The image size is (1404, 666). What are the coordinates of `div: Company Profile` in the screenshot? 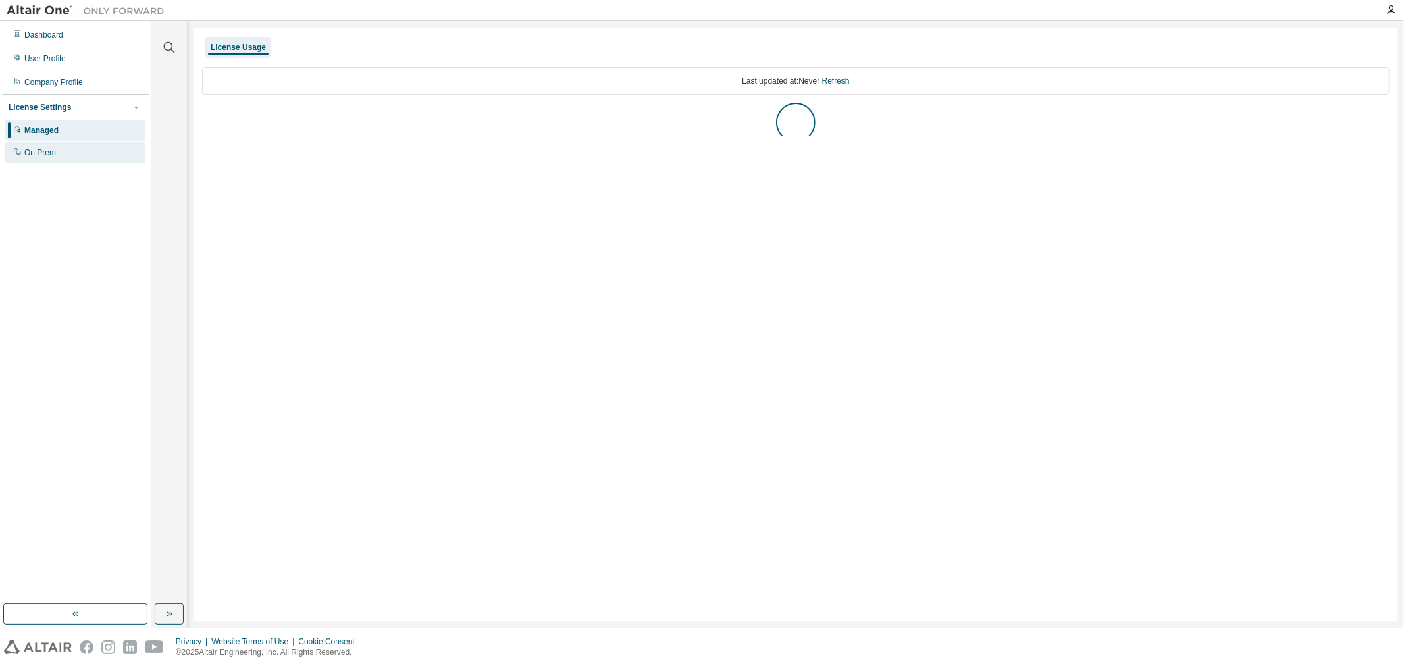 It's located at (53, 82).